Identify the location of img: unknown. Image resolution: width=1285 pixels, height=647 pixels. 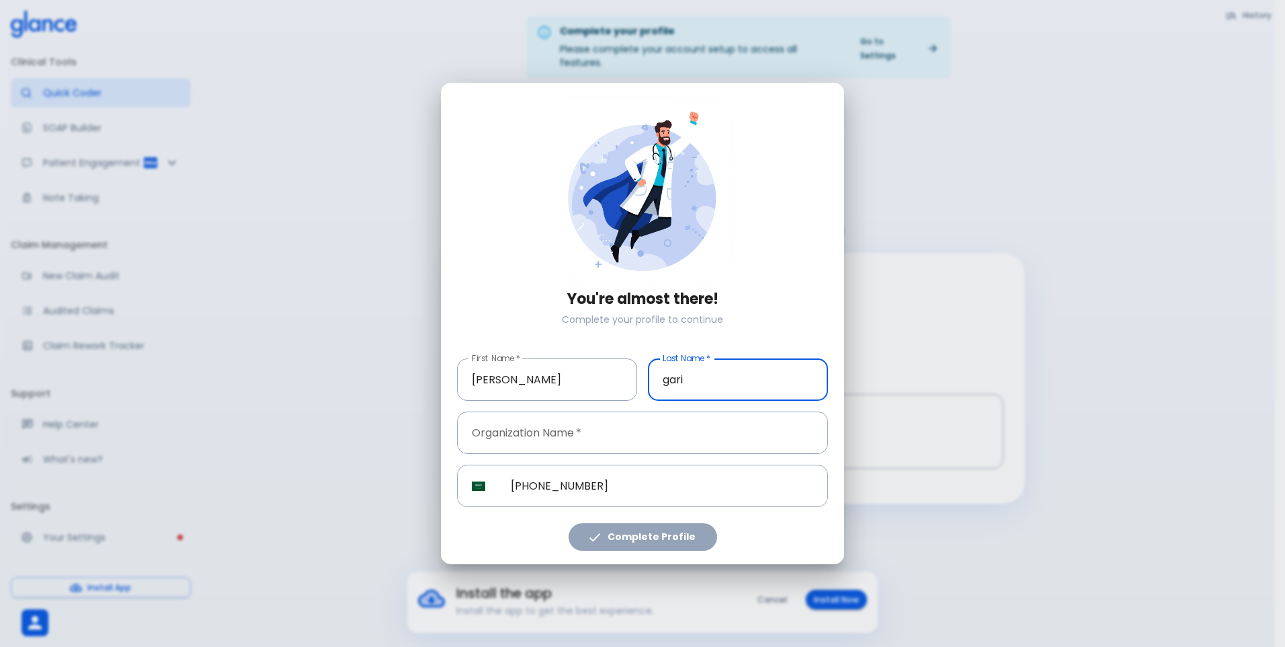
(479, 486).